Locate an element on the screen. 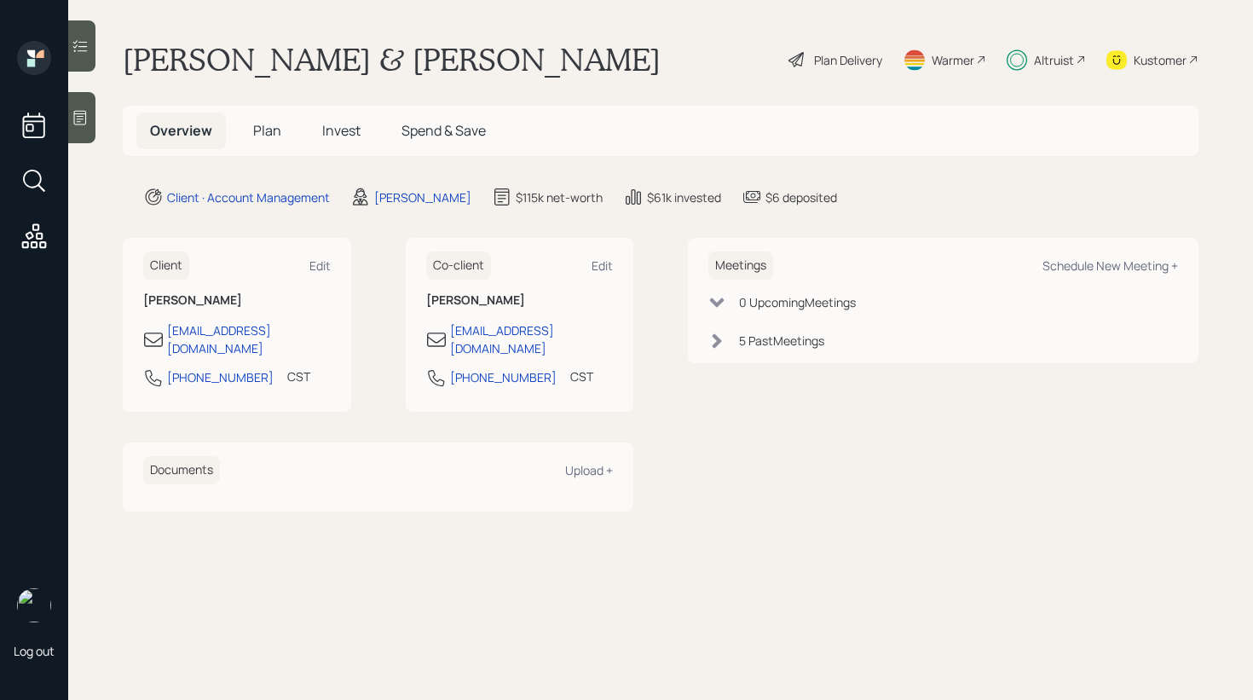  h6: Co-client is located at coordinates (459, 265).